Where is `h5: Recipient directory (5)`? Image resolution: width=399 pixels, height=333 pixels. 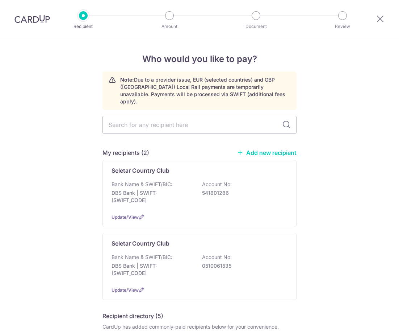 h5: Recipient directory (5) is located at coordinates (133, 316).